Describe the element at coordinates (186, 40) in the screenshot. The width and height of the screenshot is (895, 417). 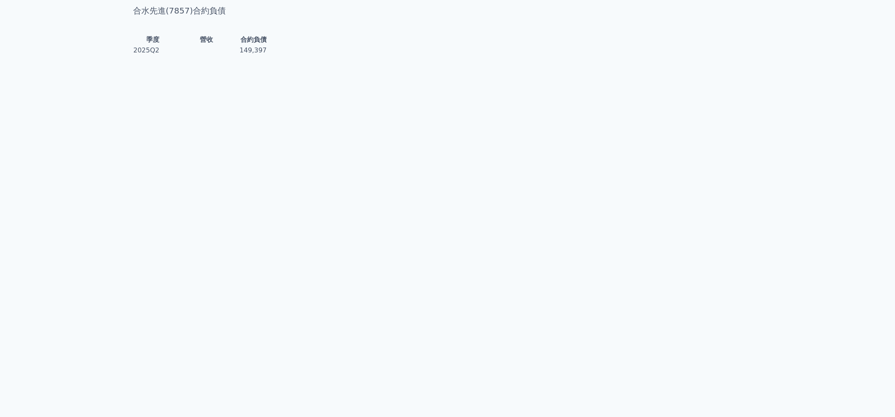
I see `th: 營收` at that location.